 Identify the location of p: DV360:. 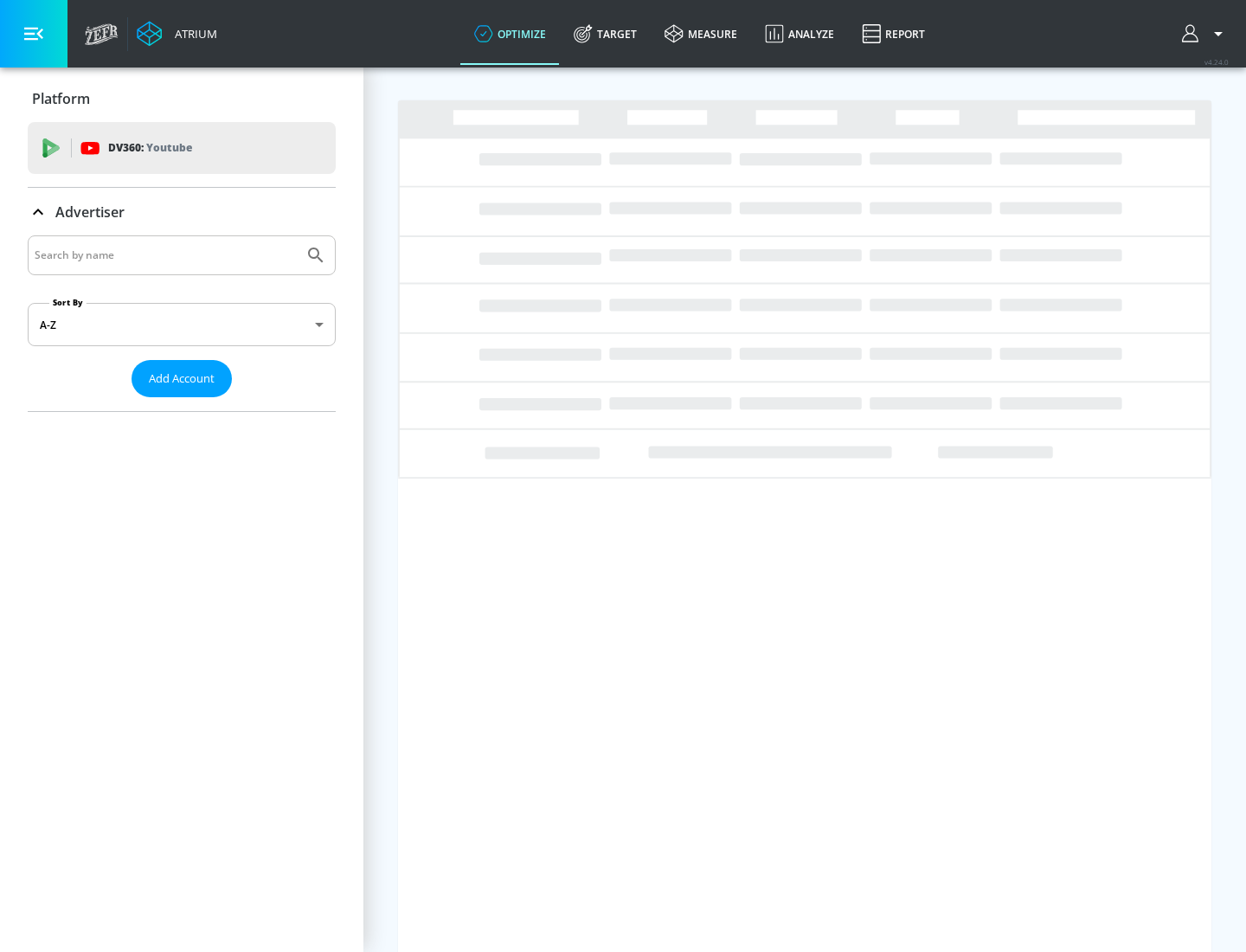
(149, 148).